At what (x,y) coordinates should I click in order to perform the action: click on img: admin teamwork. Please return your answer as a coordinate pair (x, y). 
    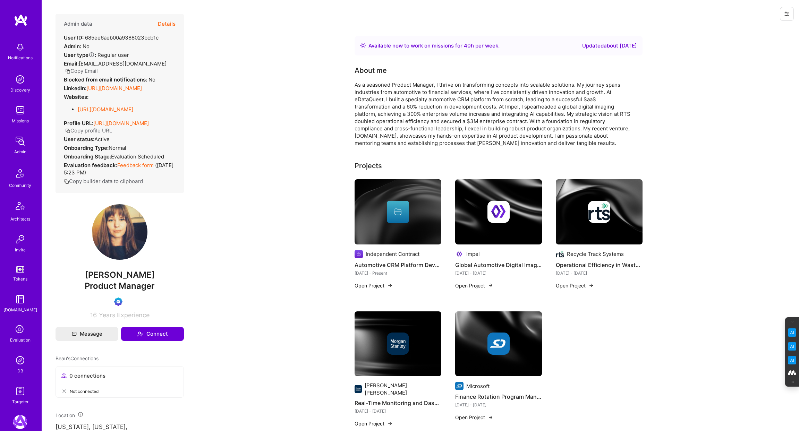
    Looking at the image, I should click on (20, 141).